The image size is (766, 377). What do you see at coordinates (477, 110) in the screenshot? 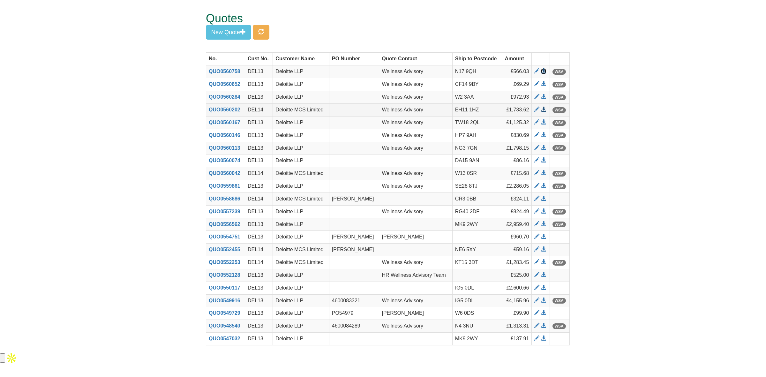
I see `td: EH11 1HZ` at bounding box center [477, 110].